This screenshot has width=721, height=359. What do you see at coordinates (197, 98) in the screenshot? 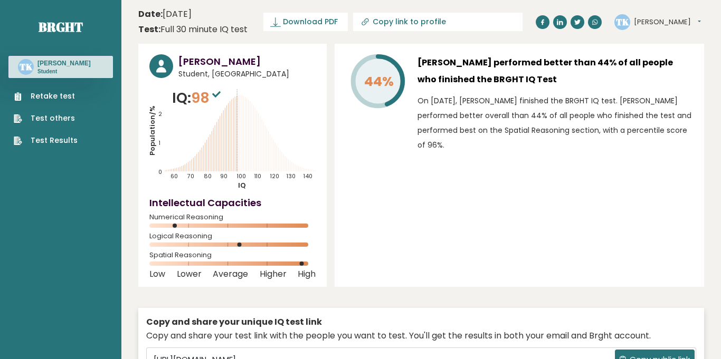
I see `p: IQ:` at bounding box center [197, 98].